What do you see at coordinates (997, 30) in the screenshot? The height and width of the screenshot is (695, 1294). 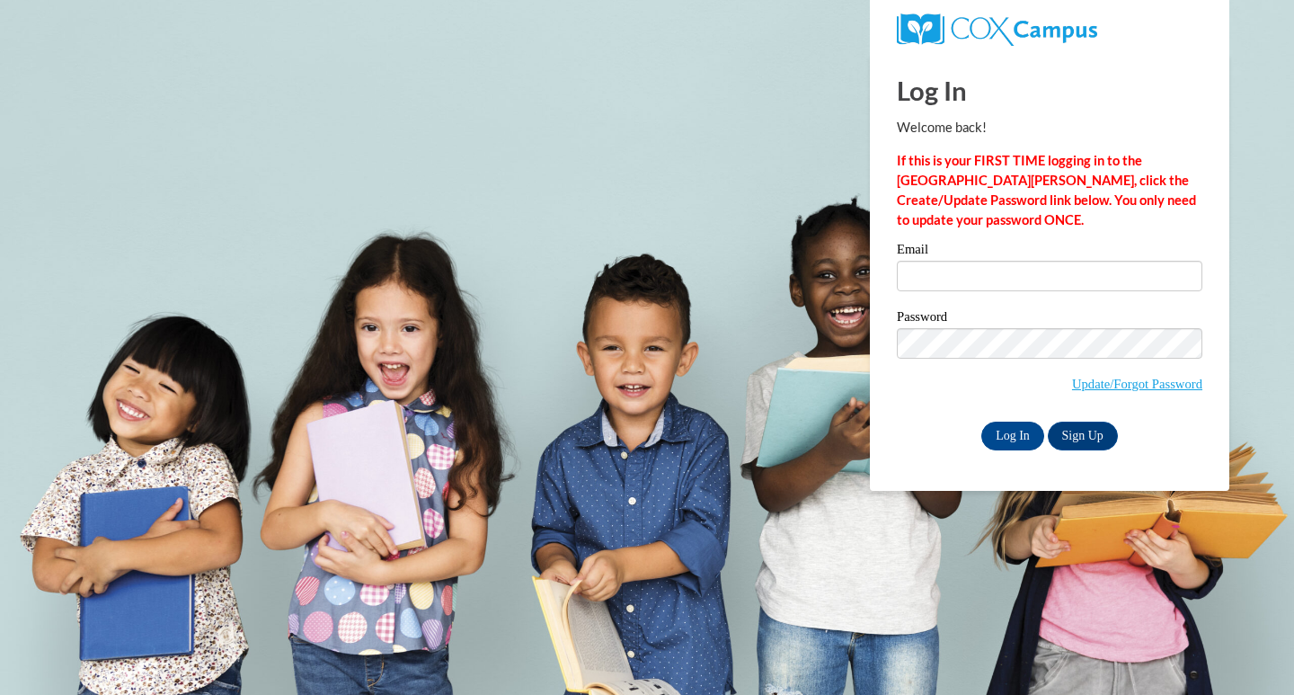 I see `img: COX Campus` at bounding box center [997, 30].